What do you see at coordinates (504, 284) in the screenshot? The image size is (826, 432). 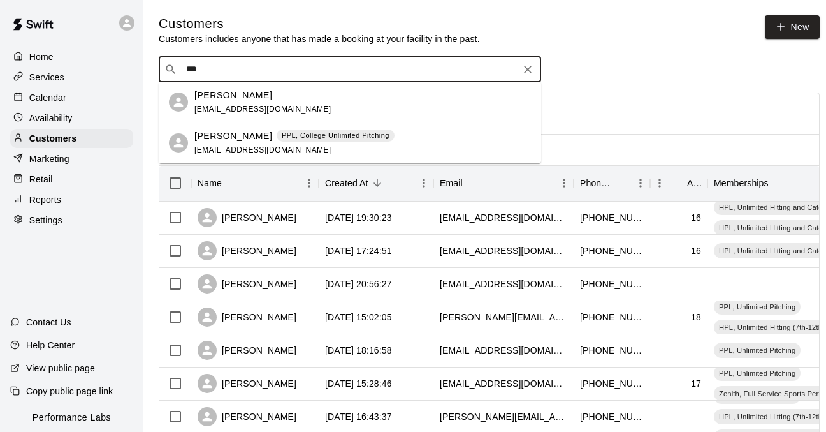 I see `div: saraelisbarber@gmail.com` at bounding box center [504, 284].